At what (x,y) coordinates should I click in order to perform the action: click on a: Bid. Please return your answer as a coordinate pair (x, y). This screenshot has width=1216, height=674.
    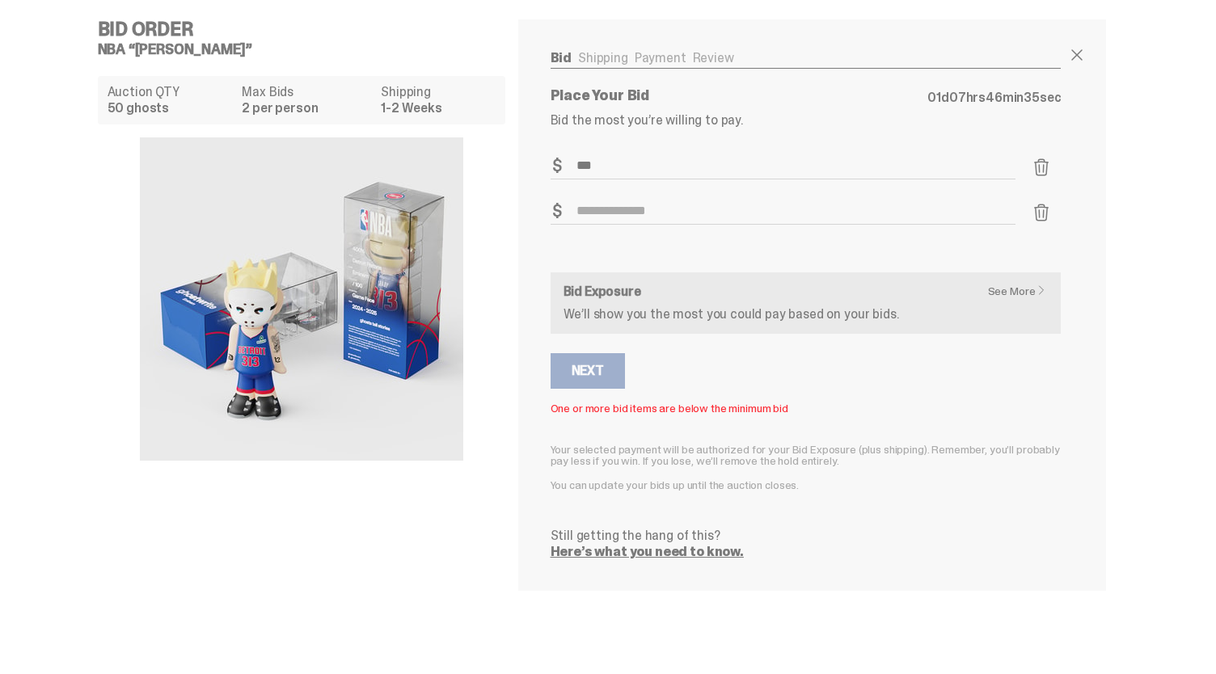
    Looking at the image, I should click on (561, 57).